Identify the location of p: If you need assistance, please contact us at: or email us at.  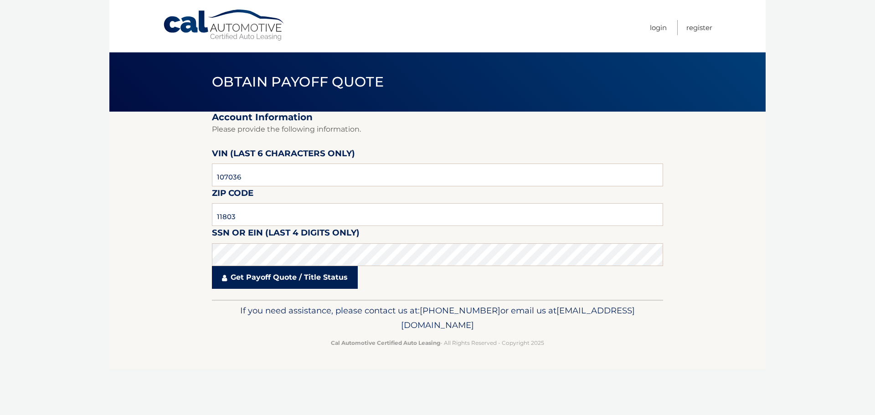
(438, 318).